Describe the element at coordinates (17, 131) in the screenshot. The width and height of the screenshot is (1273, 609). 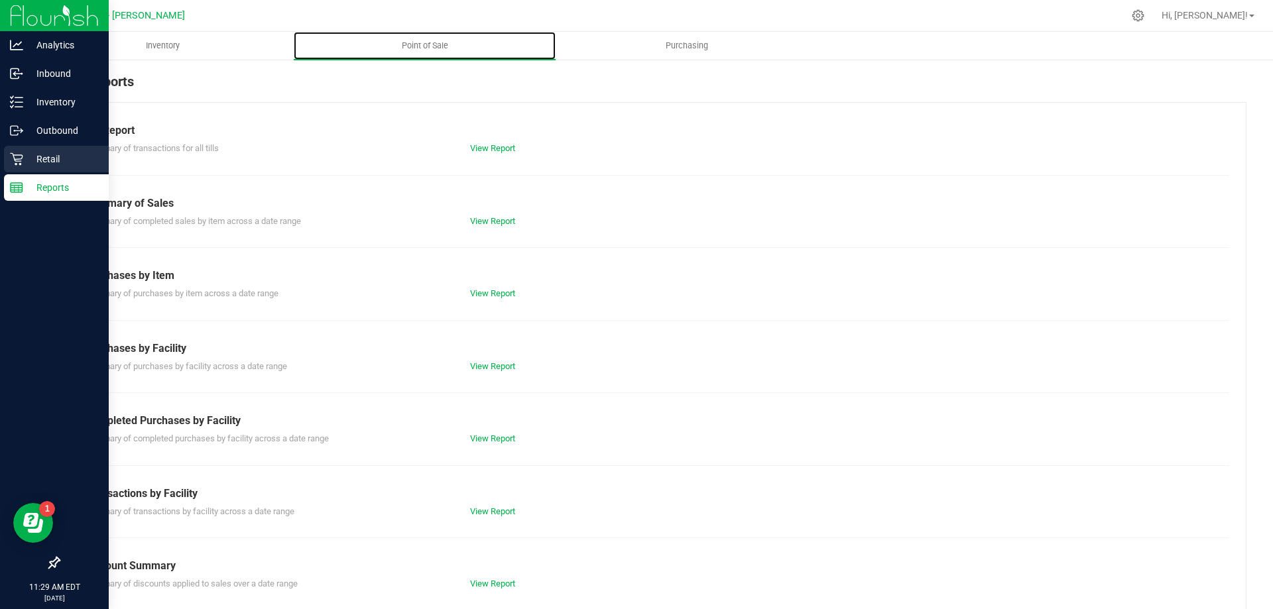
I see `inline-svg: Outbound` at that location.